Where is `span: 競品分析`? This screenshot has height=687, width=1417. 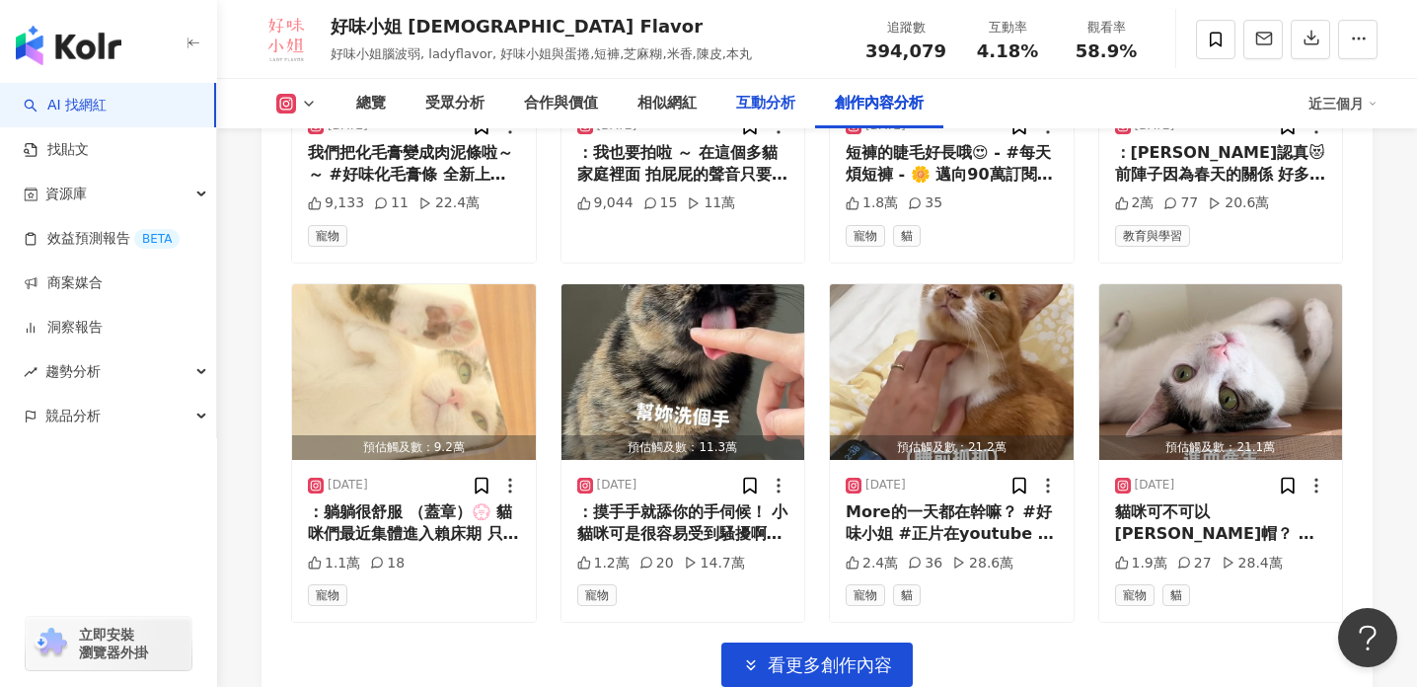
span: 競品分析 is located at coordinates (73, 416).